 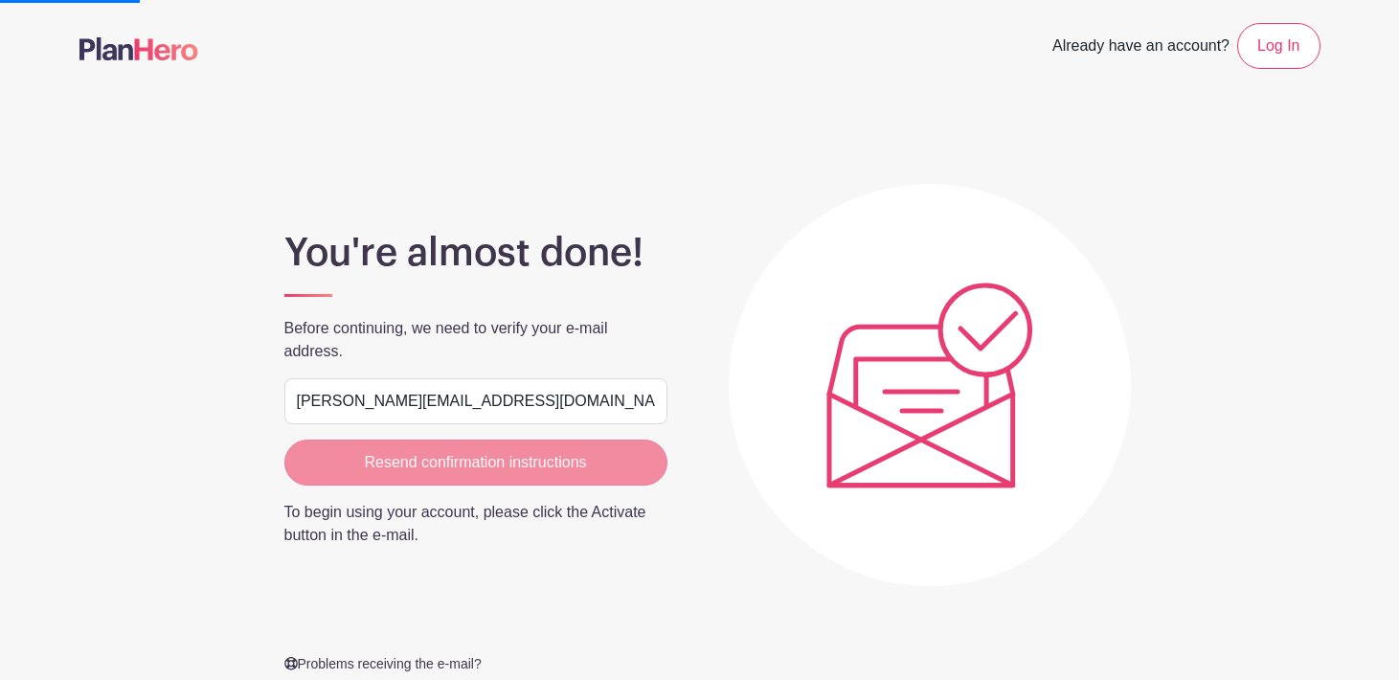 What do you see at coordinates (930, 385) in the screenshot?
I see `img: Plic` at bounding box center [930, 385].